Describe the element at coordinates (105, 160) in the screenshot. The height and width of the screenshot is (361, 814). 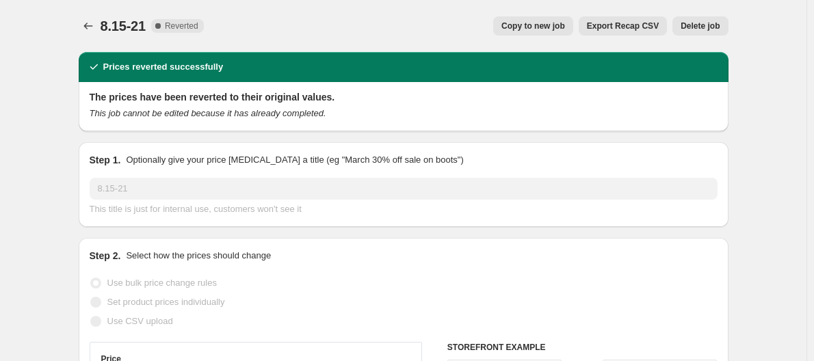
I see `h2: Step 1.` at that location.